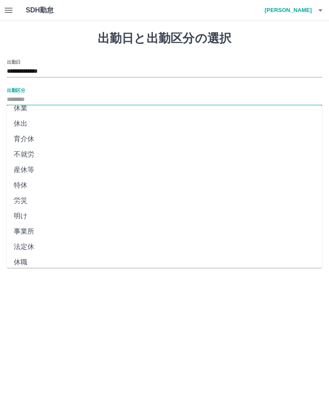  What do you see at coordinates (164, 216) in the screenshot?
I see `li: 明け` at bounding box center [164, 216].